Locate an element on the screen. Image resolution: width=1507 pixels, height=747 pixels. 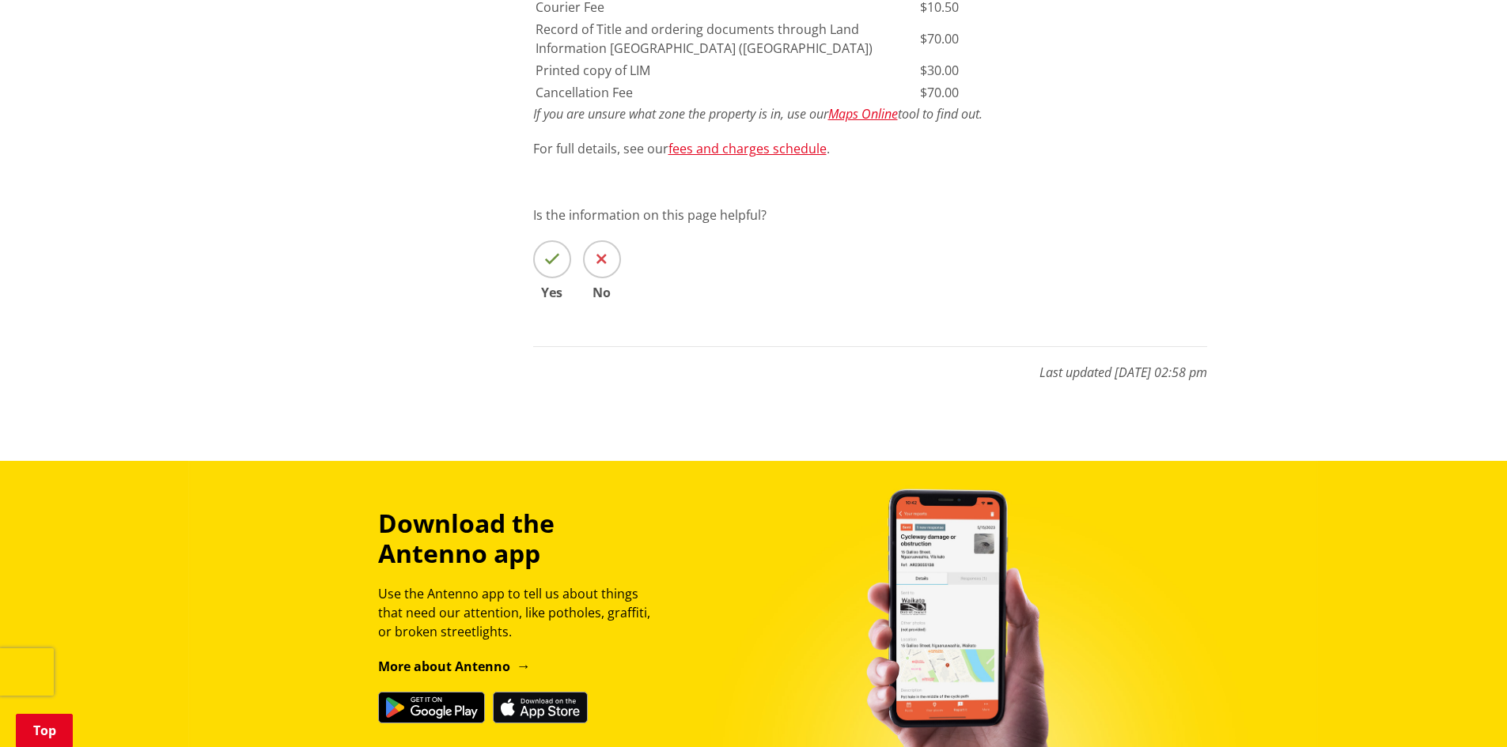
em: If you are unsure what zone the property is in, use our is located at coordinates (680, 114).